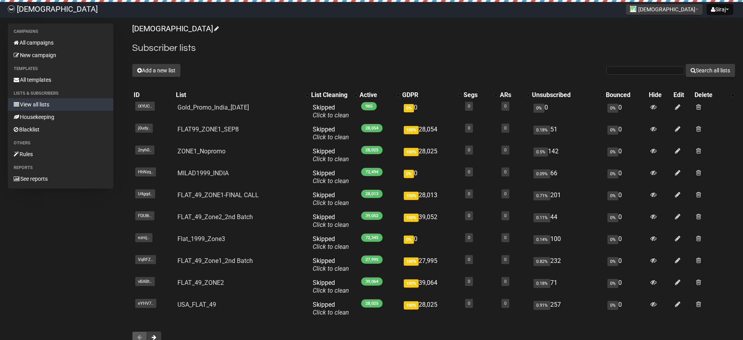 Image resolution: width=743 pixels, height=340 pixels. I want to click on span: iXYUC.., so click(145, 106).